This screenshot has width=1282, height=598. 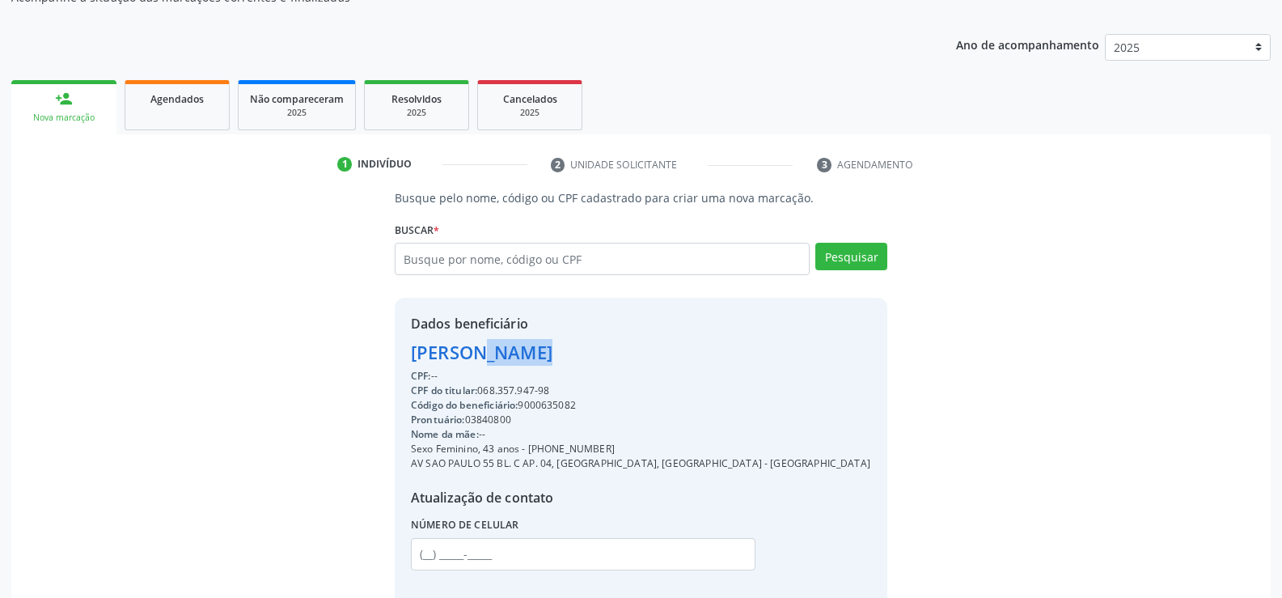 What do you see at coordinates (640, 420) in the screenshot?
I see `div: 03840800` at bounding box center [640, 420].